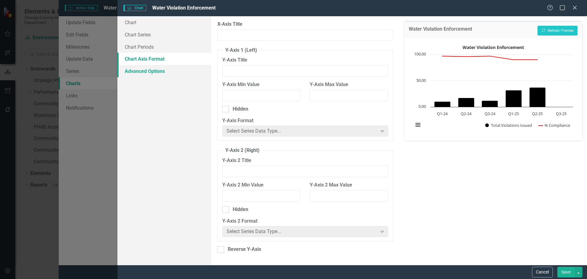 The image size is (587, 279). I want to click on text: Water Violation Enforcement, so click(493, 47).